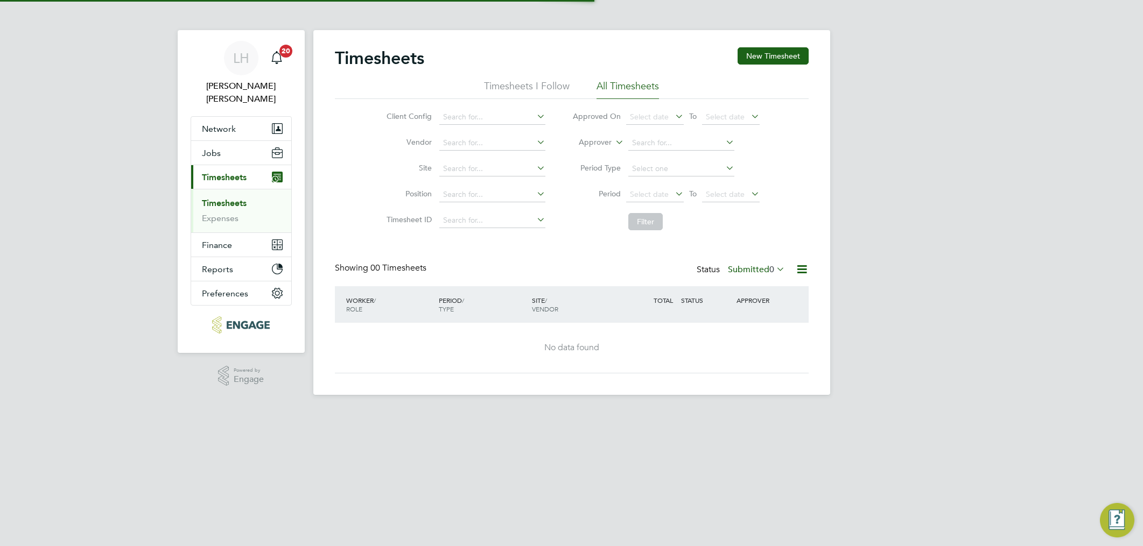  I want to click on div: SITE, so click(575, 305).